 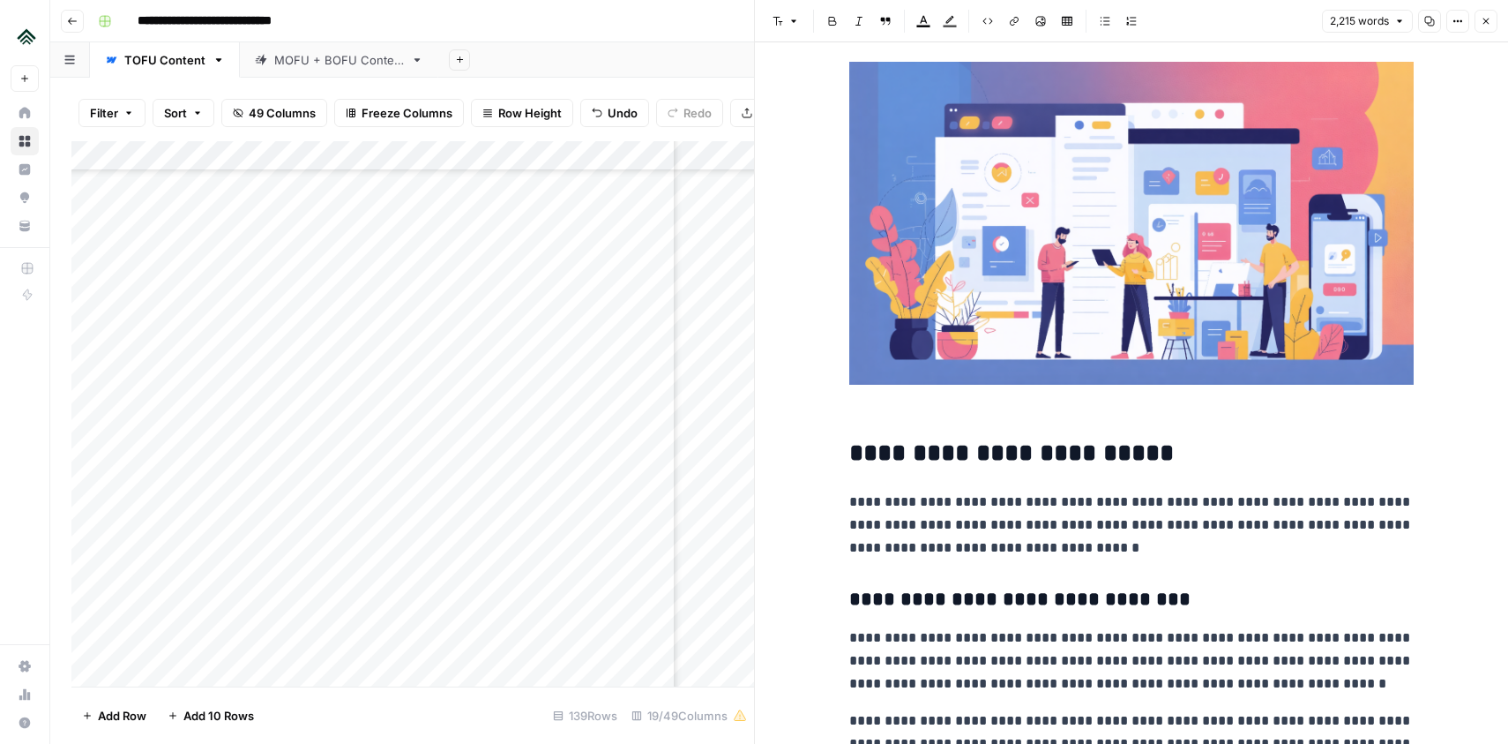 What do you see at coordinates (1367, 21) in the screenshot?
I see `button: 2,215 words` at bounding box center [1367, 21].